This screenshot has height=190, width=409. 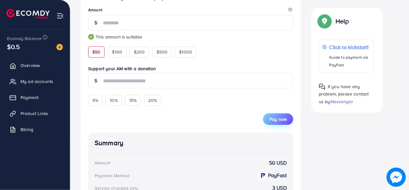 I want to click on small: This amount is suitable, so click(x=191, y=37).